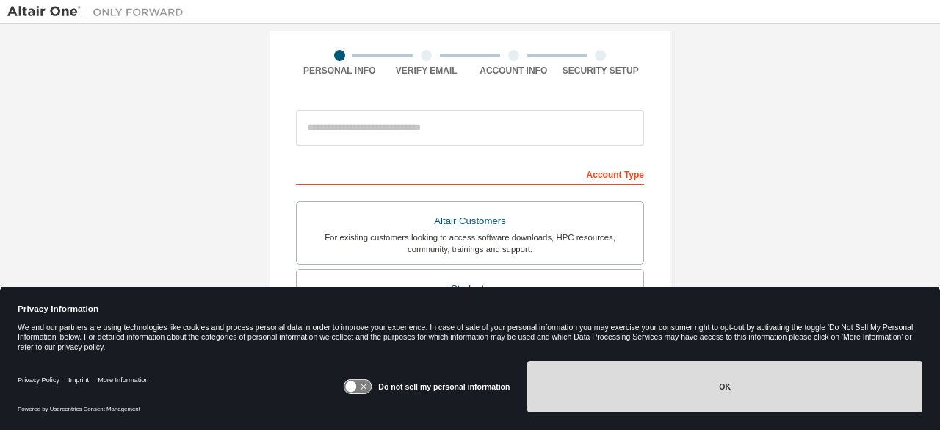  Describe the element at coordinates (99, 12) in the screenshot. I see `img: Altair One` at that location.